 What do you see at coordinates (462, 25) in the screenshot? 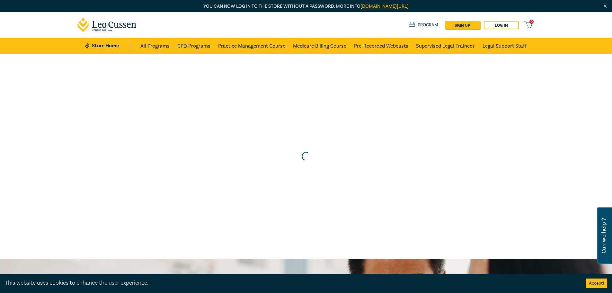
I see `a: sign up` at bounding box center [462, 25].